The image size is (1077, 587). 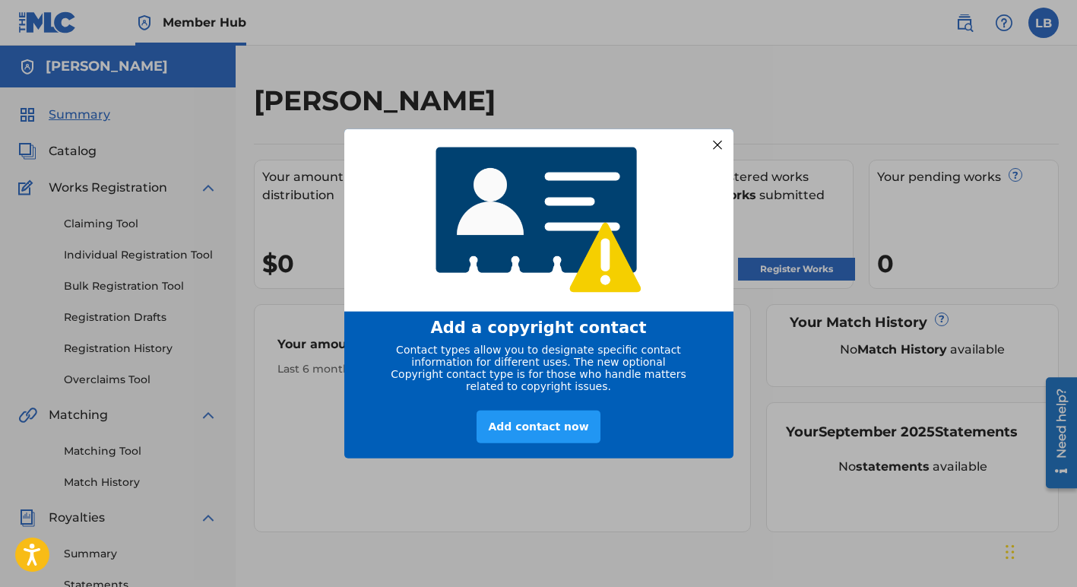 I want to click on div: Open Resource Center, so click(x=27, y=61).